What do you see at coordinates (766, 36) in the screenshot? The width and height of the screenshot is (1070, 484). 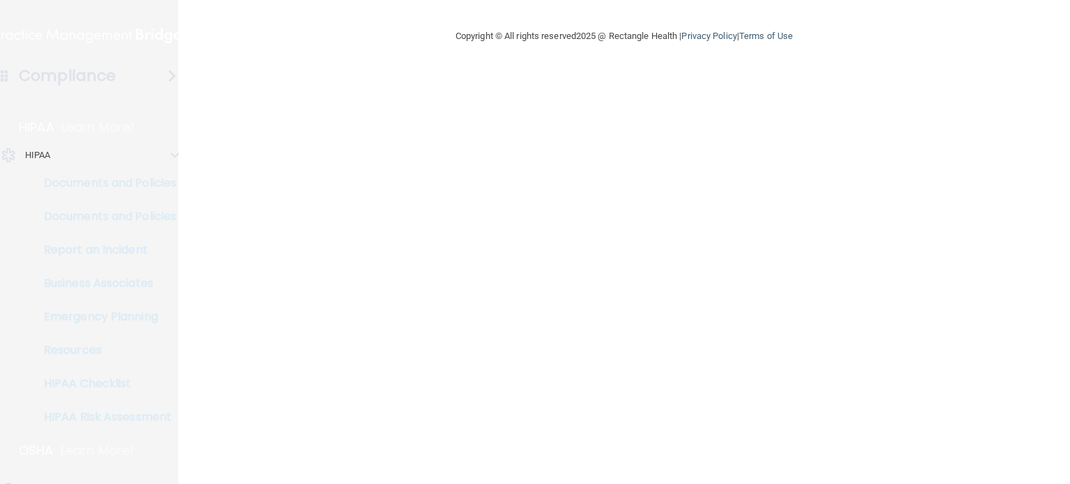 I see `a: Terms of Use` at bounding box center [766, 36].